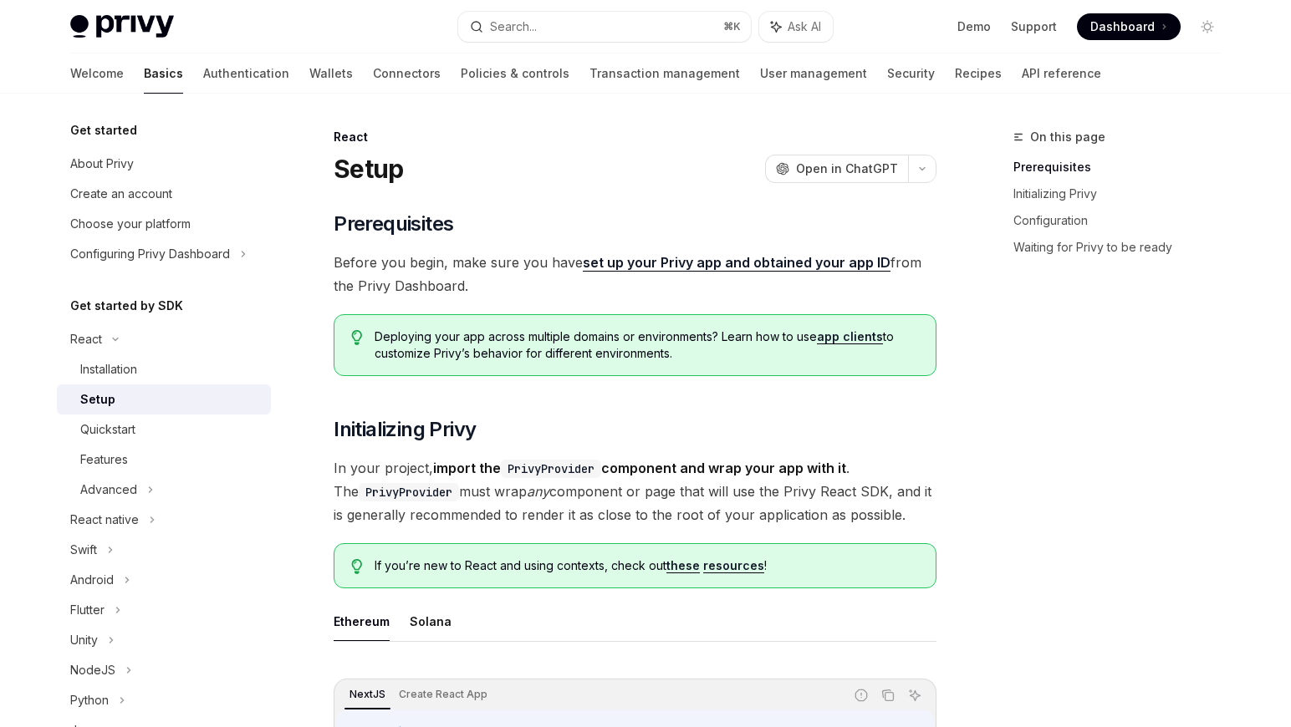 This screenshot has height=727, width=1291. What do you see at coordinates (1034, 27) in the screenshot?
I see `a: Support` at bounding box center [1034, 27].